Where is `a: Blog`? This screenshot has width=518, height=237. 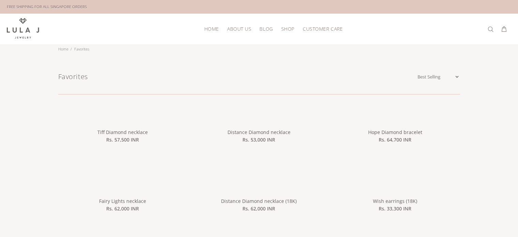
a: Blog is located at coordinates (266, 29).